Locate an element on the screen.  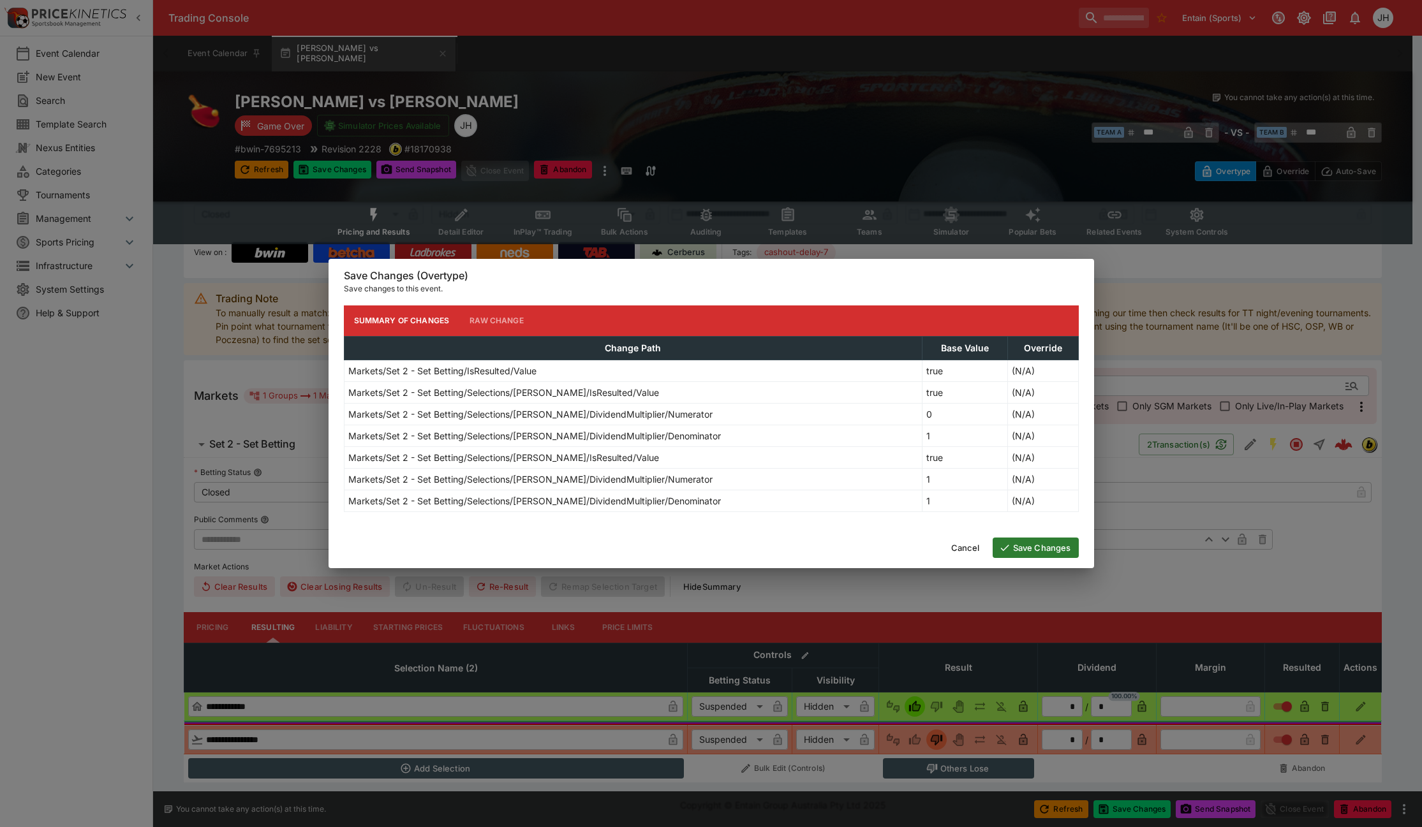
button: Raw Change is located at coordinates (496, 321).